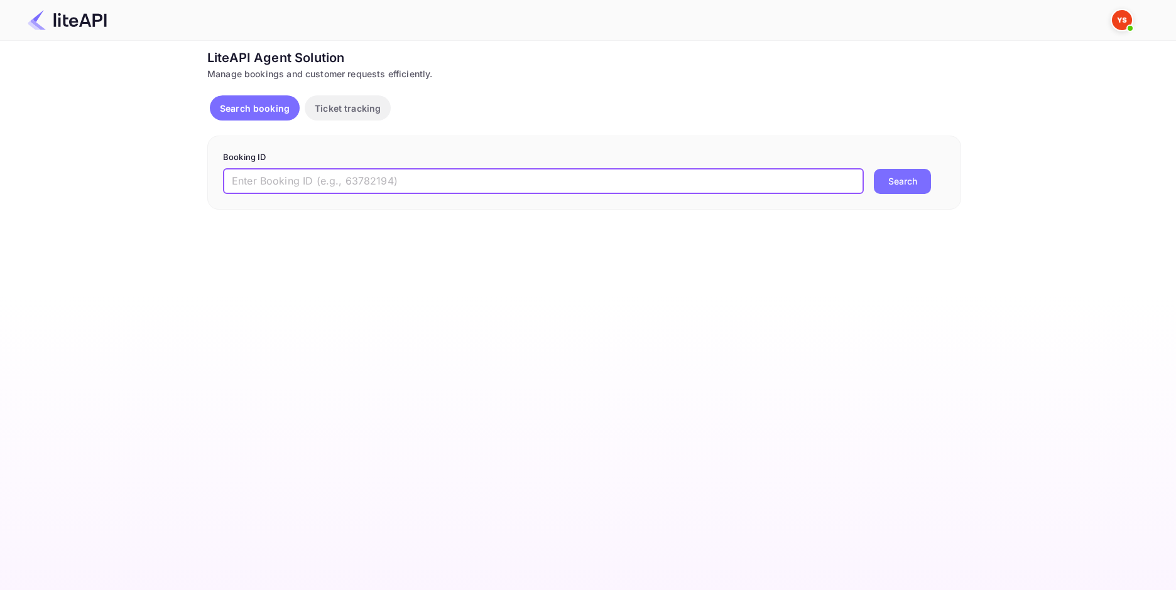 This screenshot has height=590, width=1176. What do you see at coordinates (902, 182) in the screenshot?
I see `button: Search` at bounding box center [902, 182].